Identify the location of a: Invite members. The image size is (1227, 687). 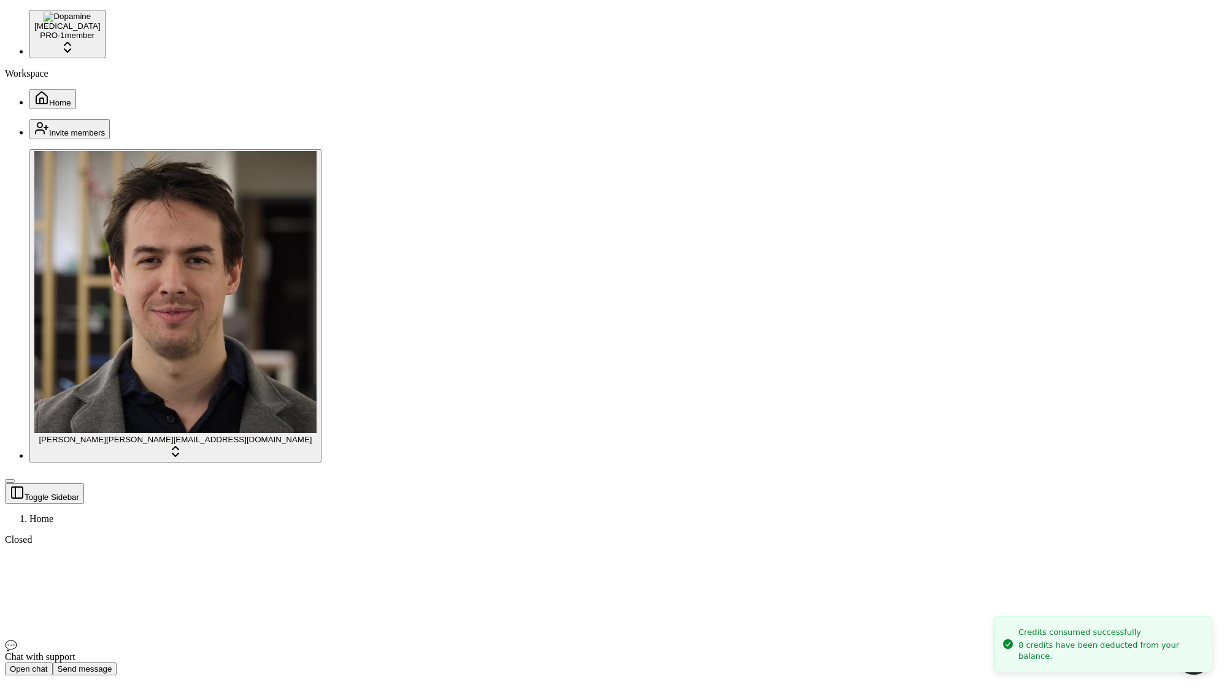
(69, 132).